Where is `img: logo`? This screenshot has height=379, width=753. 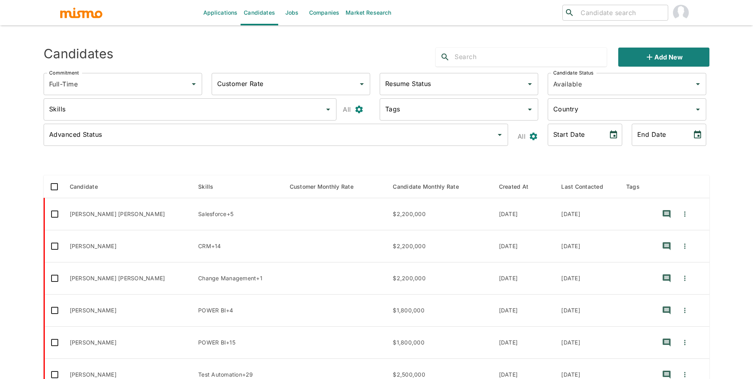 img: logo is located at coordinates (81, 13).